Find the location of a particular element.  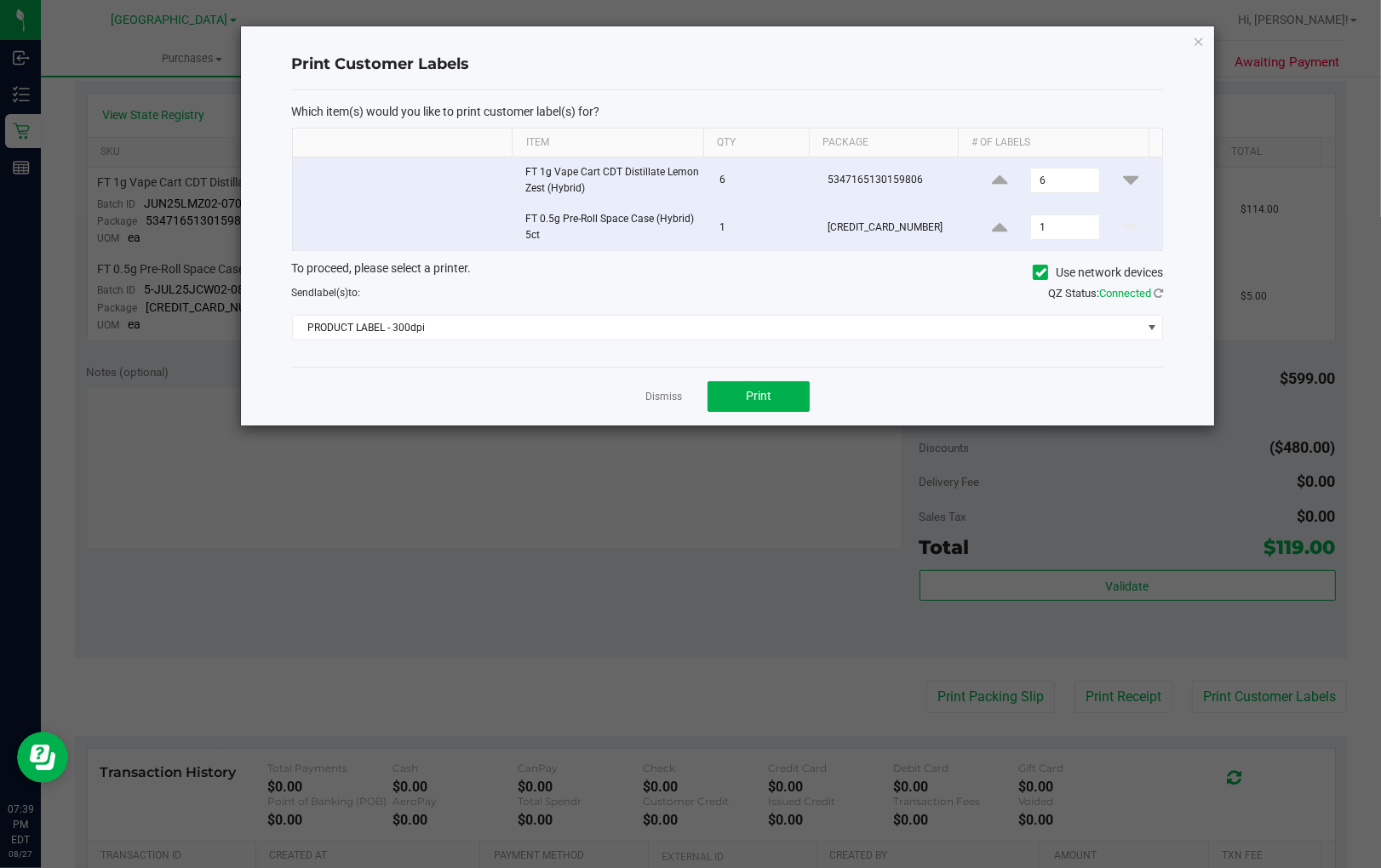

td: 6 is located at coordinates (764, 180).